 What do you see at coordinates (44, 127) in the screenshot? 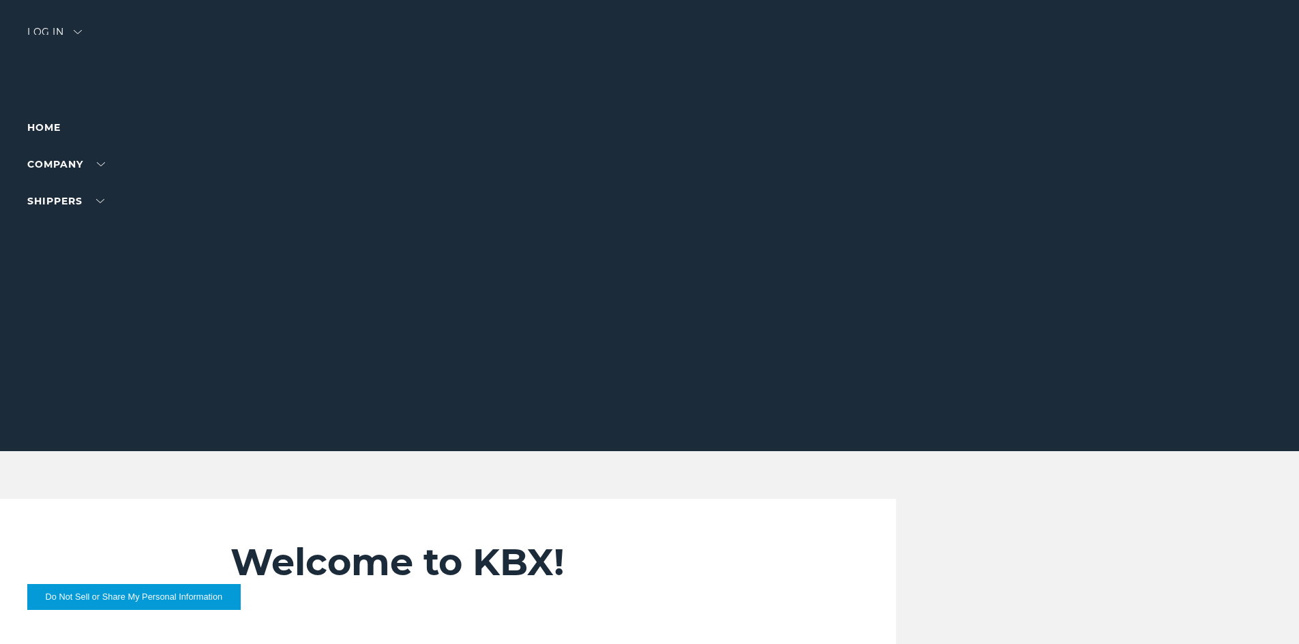
I see `a: Home` at bounding box center [44, 127].